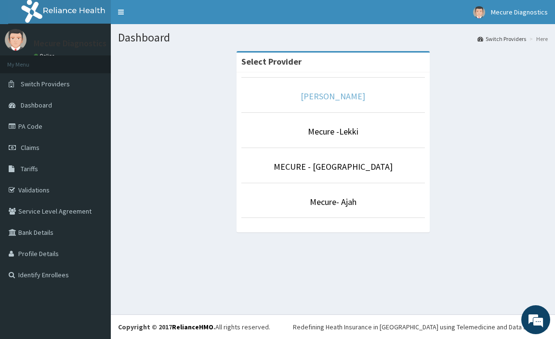 This screenshot has height=339, width=555. Describe the element at coordinates (167, 327) in the screenshot. I see `strong: Copyright © 2017 .` at that location.